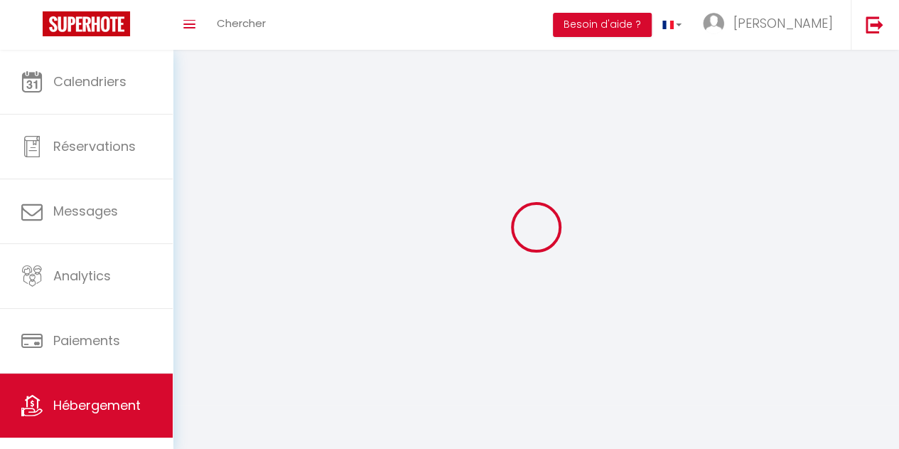  Describe the element at coordinates (85, 210) in the screenshot. I see `span: Messages` at that location.